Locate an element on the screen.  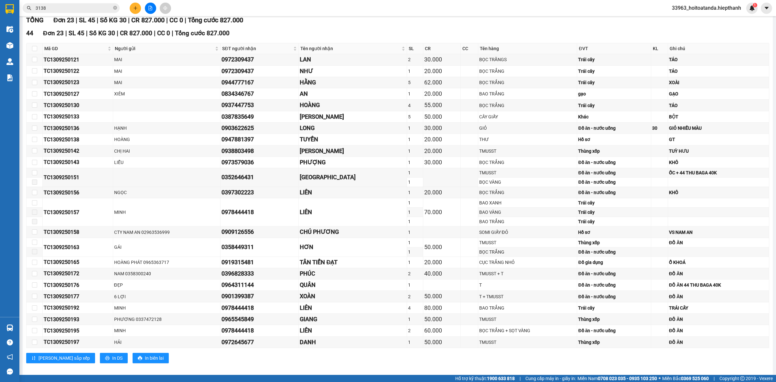
td: LAN is located at coordinates (353, 59).